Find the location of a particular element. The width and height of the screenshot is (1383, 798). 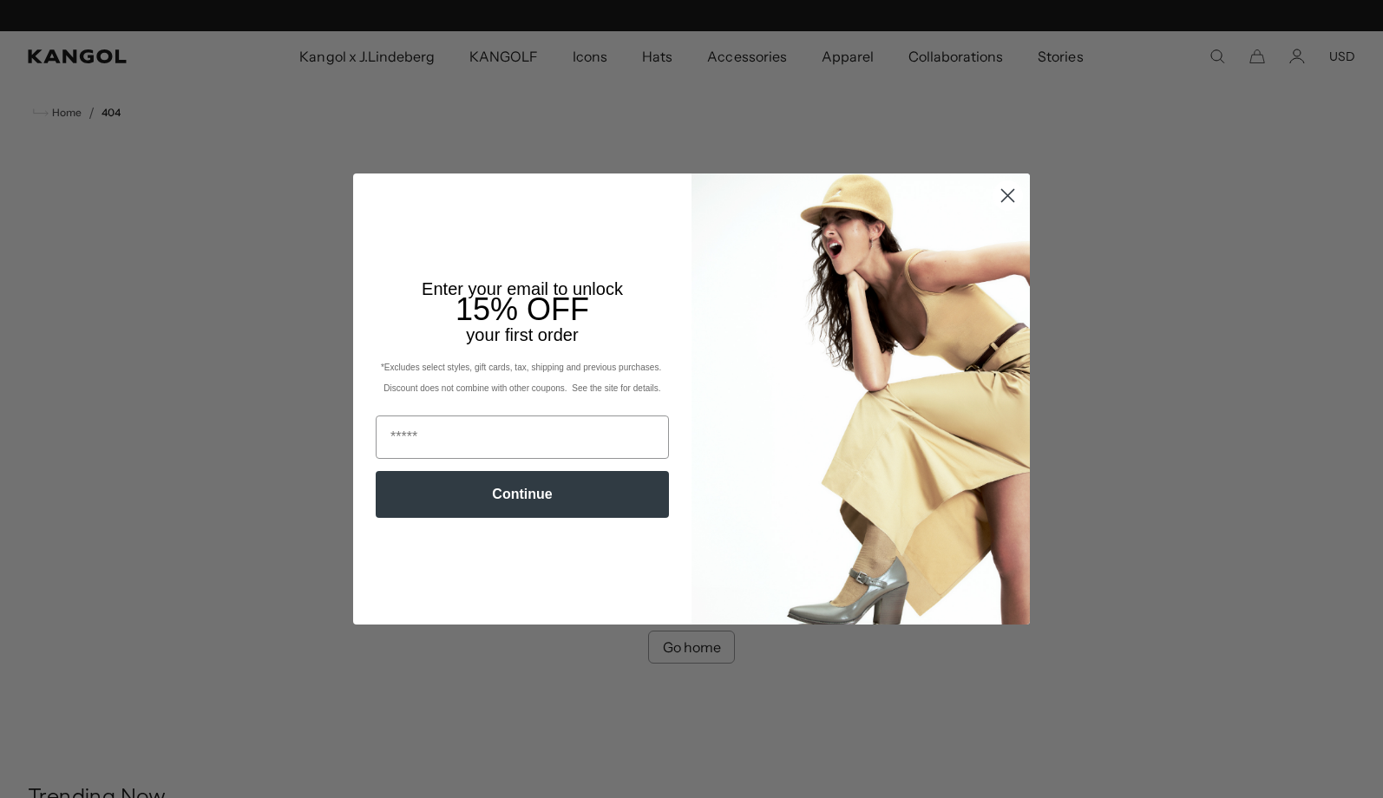

img: 93be19ad-e773-4382-80b9-c9d740c9197f.jpeg is located at coordinates (860, 399).